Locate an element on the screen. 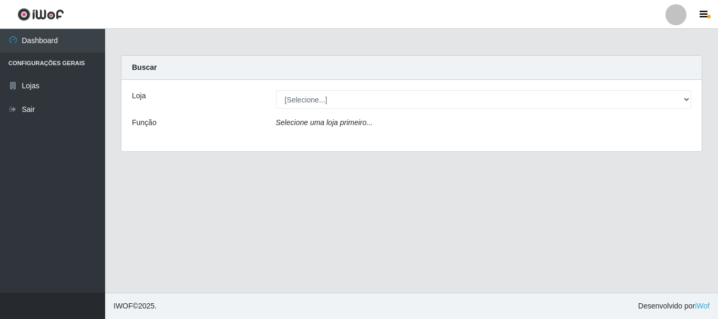 Image resolution: width=718 pixels, height=319 pixels. span: Desenvolvido por is located at coordinates (673, 306).